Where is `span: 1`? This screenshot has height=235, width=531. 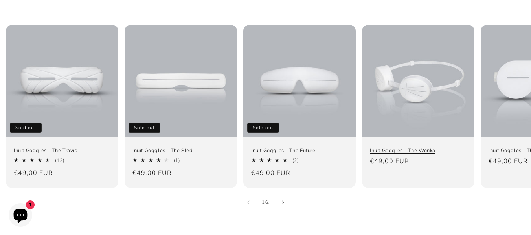 span: 1 is located at coordinates (263, 202).